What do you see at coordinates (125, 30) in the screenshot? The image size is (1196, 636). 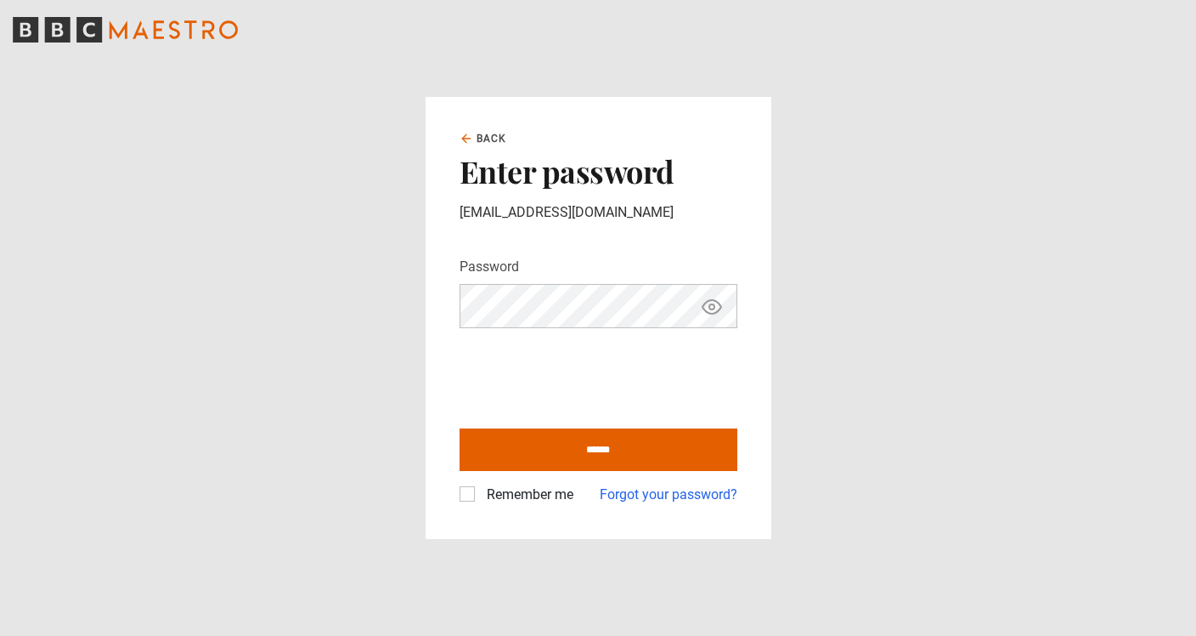 I see `svg: BBC Maestro` at bounding box center [125, 30].